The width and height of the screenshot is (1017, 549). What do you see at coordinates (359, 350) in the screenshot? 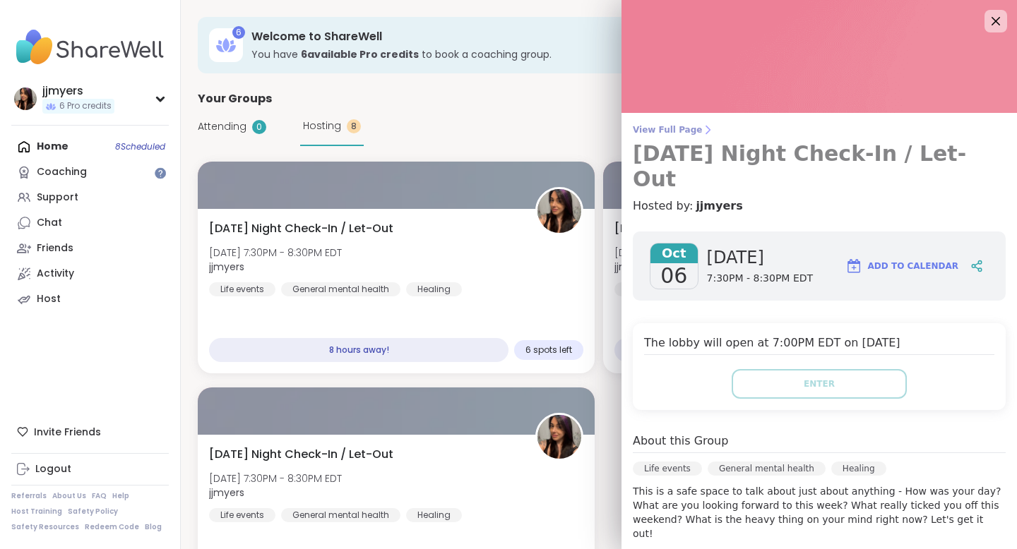
I see `div: 8 hours away!` at bounding box center [359, 350].